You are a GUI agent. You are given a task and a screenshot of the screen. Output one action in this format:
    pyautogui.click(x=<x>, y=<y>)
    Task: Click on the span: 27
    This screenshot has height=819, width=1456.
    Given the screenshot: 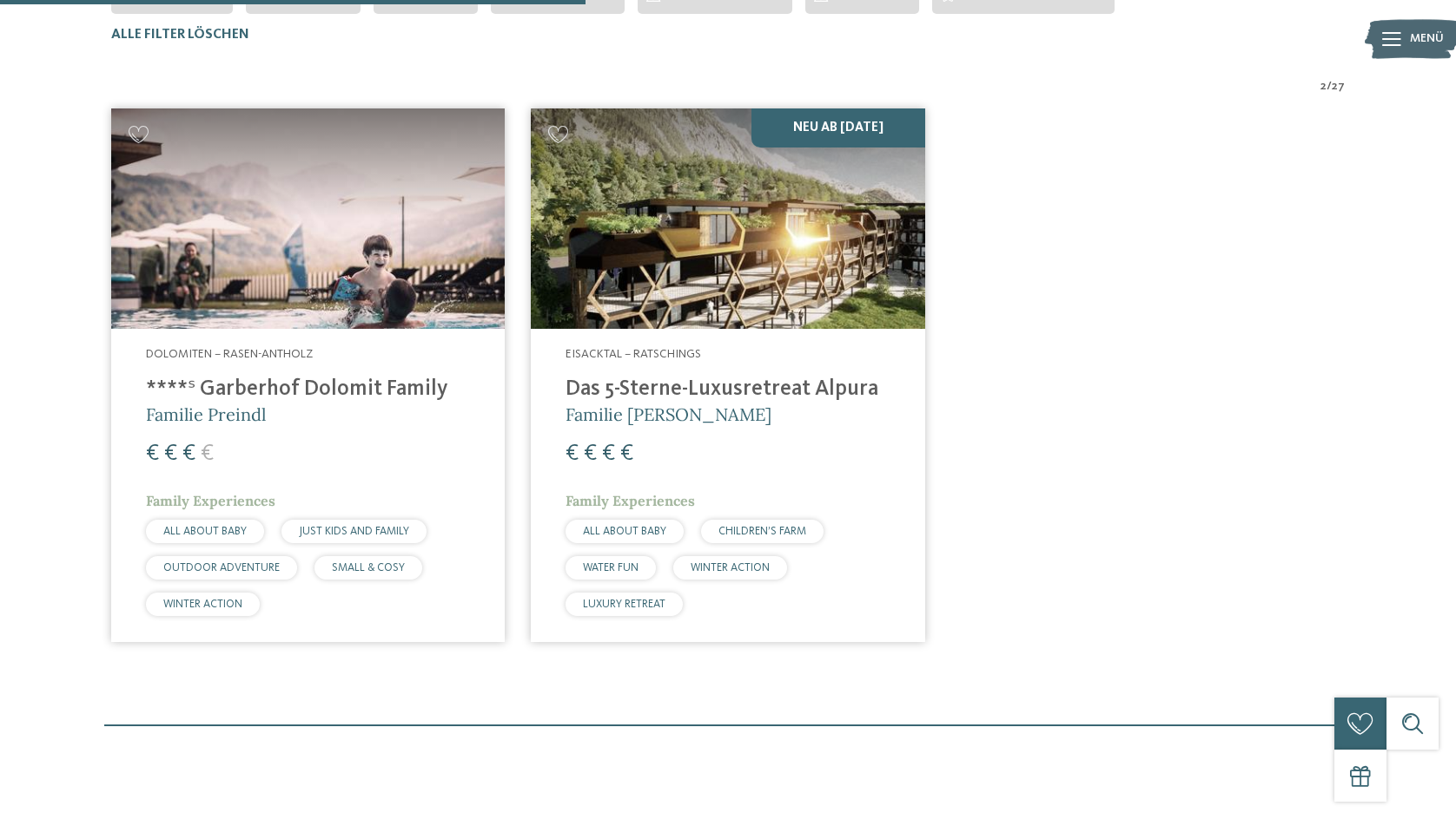 What is the action you would take?
    pyautogui.click(x=1337, y=87)
    